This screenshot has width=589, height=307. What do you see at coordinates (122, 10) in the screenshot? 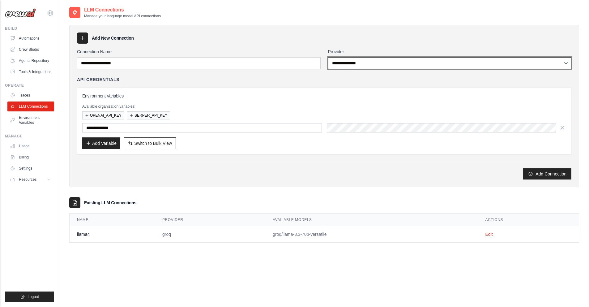
I see `h2: LLM Connections` at bounding box center [122, 10].